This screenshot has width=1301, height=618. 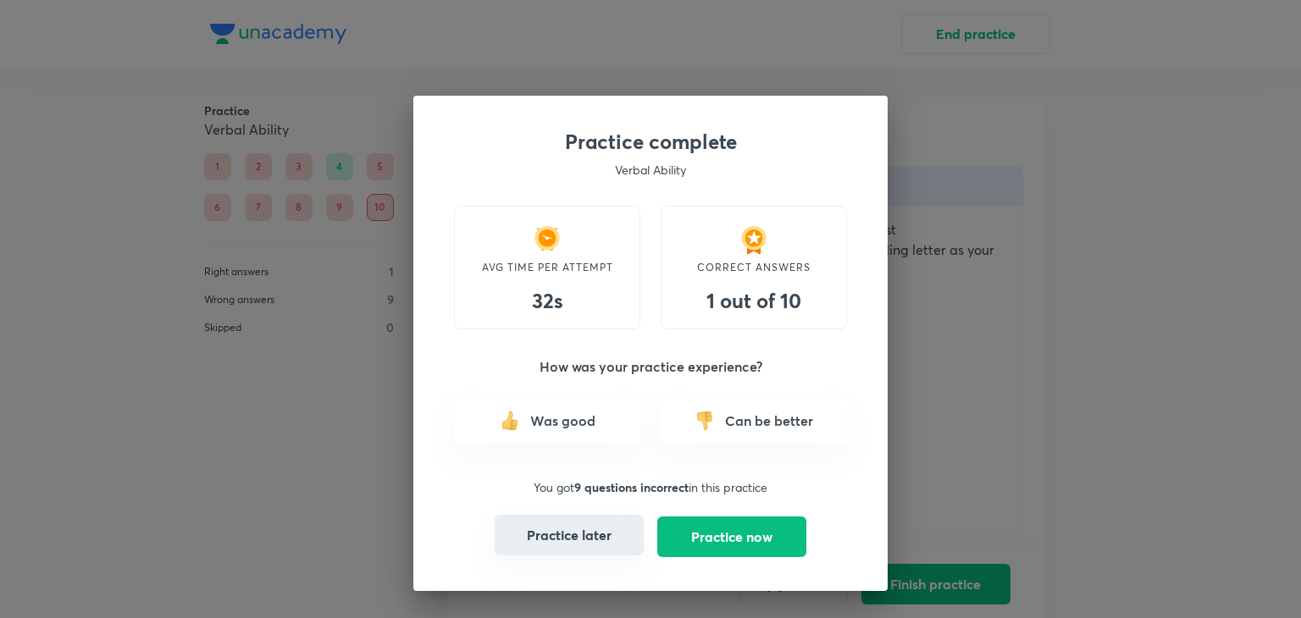 What do you see at coordinates (547, 241) in the screenshot?
I see `img: time taken` at bounding box center [547, 241].